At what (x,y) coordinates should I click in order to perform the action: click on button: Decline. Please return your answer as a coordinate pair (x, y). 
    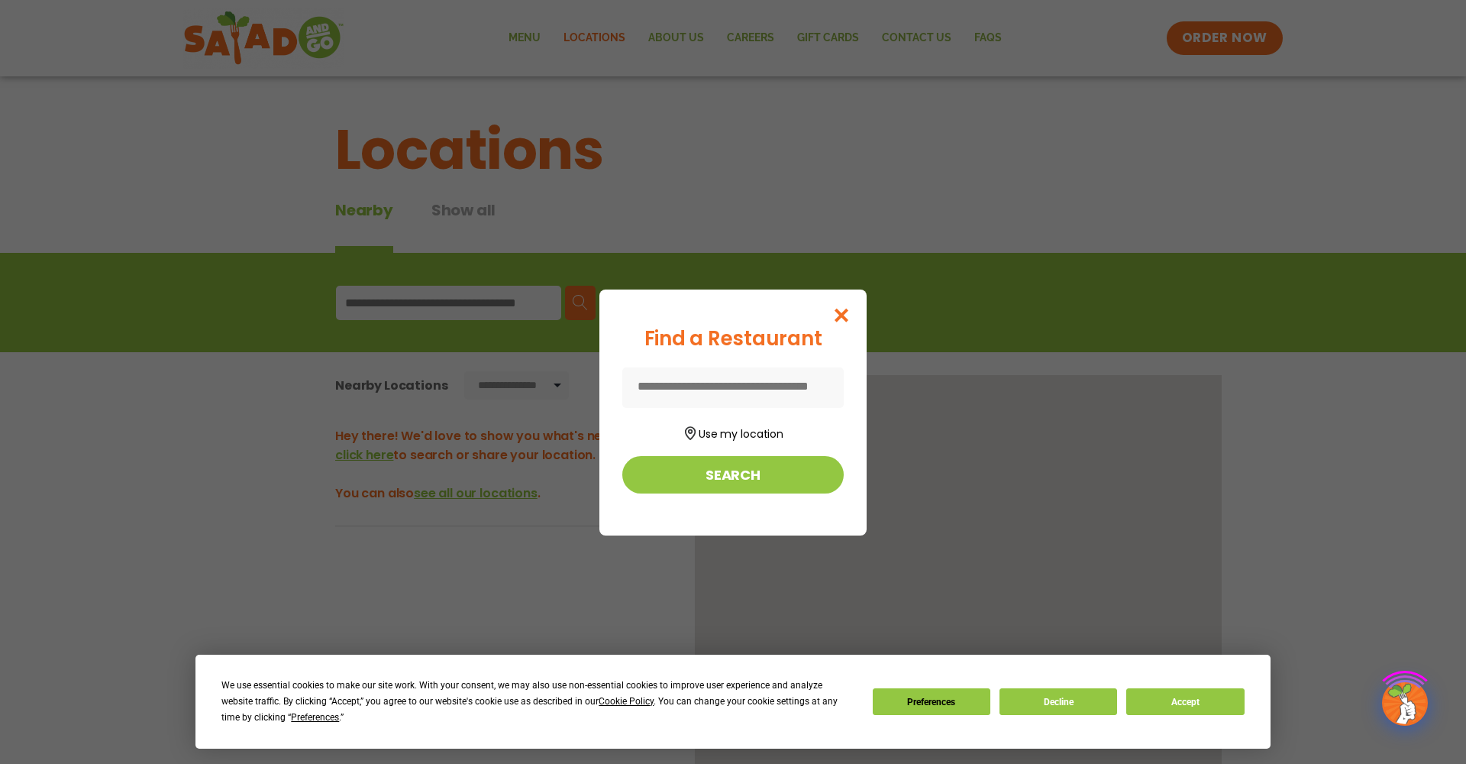
    Looking at the image, I should click on (1059, 701).